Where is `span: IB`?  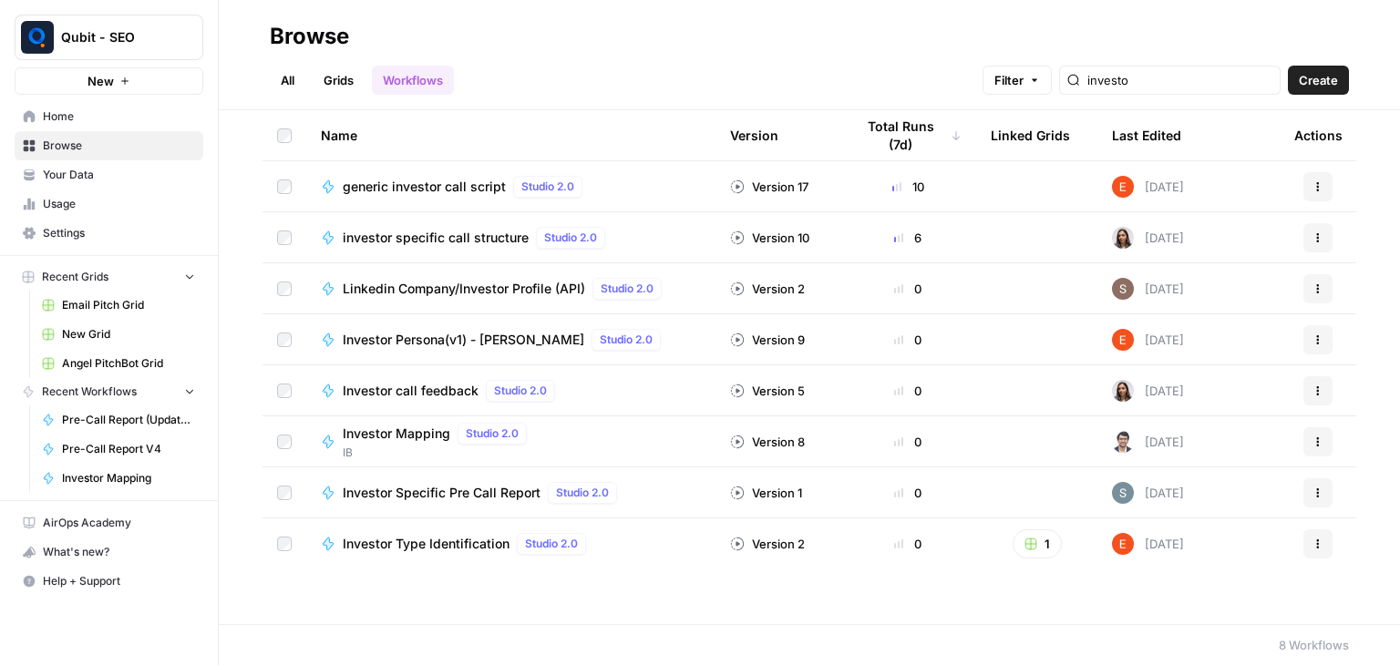 span: IB is located at coordinates (438, 453).